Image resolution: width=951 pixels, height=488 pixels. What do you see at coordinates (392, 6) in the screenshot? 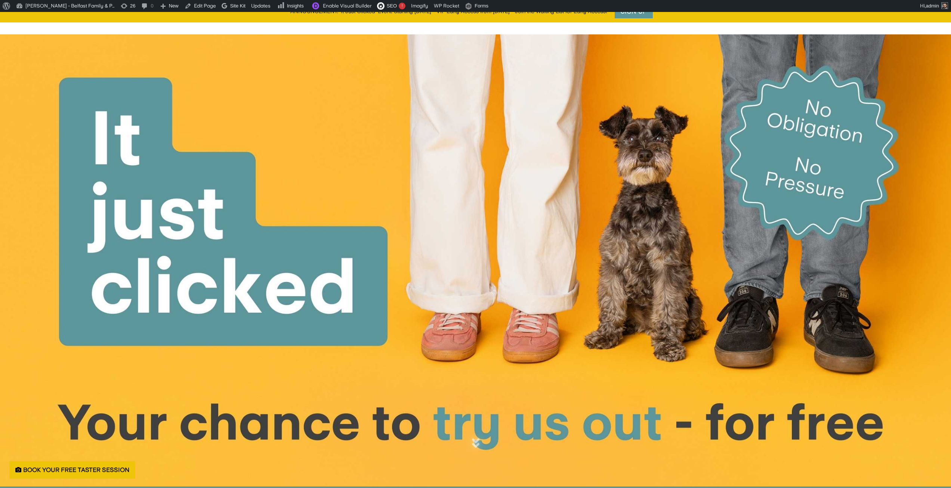
I see `span: SEO` at bounding box center [392, 6].